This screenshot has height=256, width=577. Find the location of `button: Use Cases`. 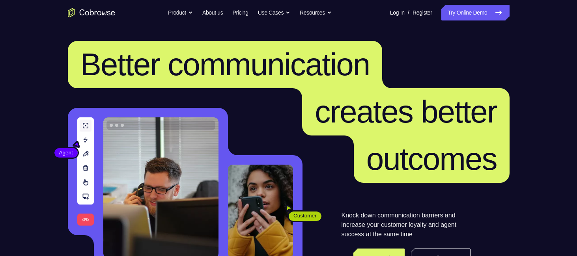

button: Use Cases is located at coordinates (274, 13).